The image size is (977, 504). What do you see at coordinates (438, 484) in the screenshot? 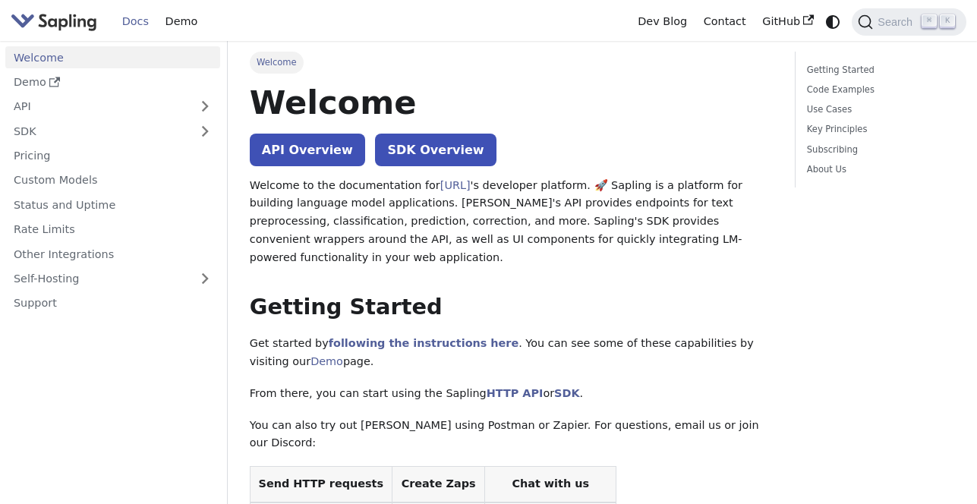
I see `th: Create Zaps` at bounding box center [438, 484].